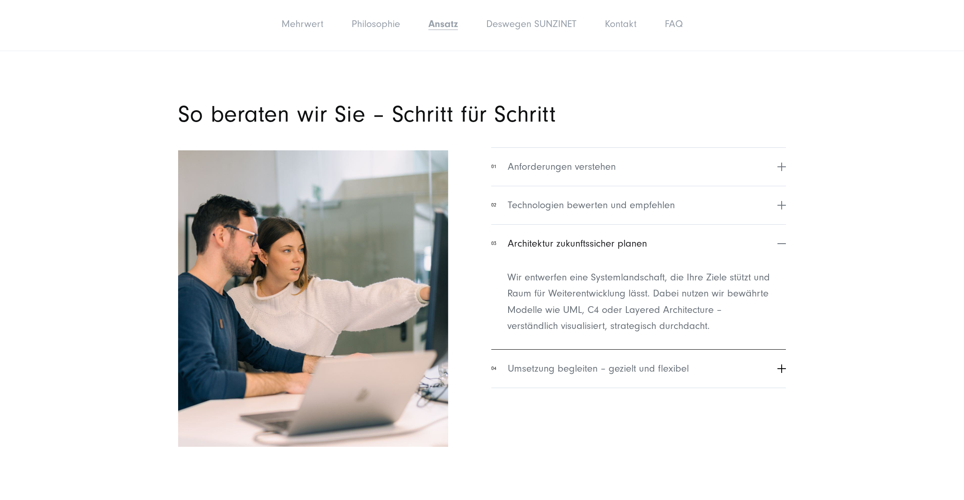 The width and height of the screenshot is (964, 500). What do you see at coordinates (639, 205) in the screenshot?
I see `button: 02Technologien bewerten und empfehlen` at bounding box center [639, 205].